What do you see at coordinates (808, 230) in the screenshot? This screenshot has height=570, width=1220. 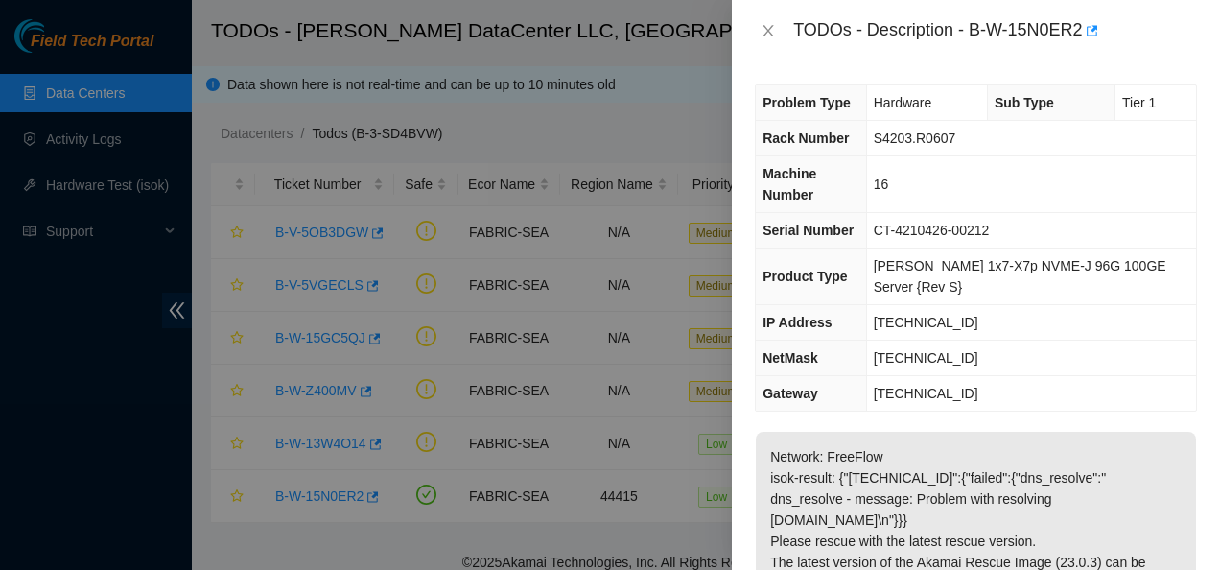 I see `span: Serial Number` at bounding box center [808, 230].